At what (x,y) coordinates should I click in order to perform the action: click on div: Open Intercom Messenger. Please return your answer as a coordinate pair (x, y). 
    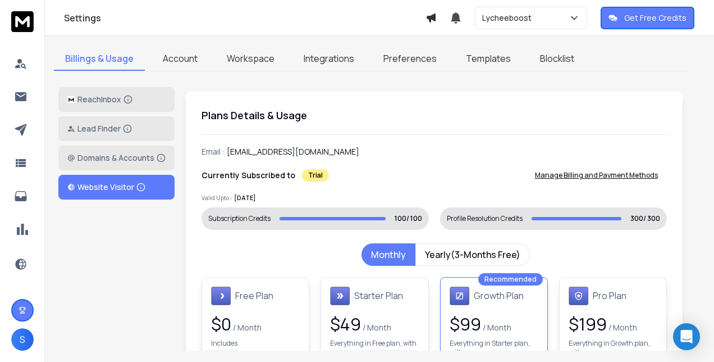
    Looking at the image, I should click on (687, 336).